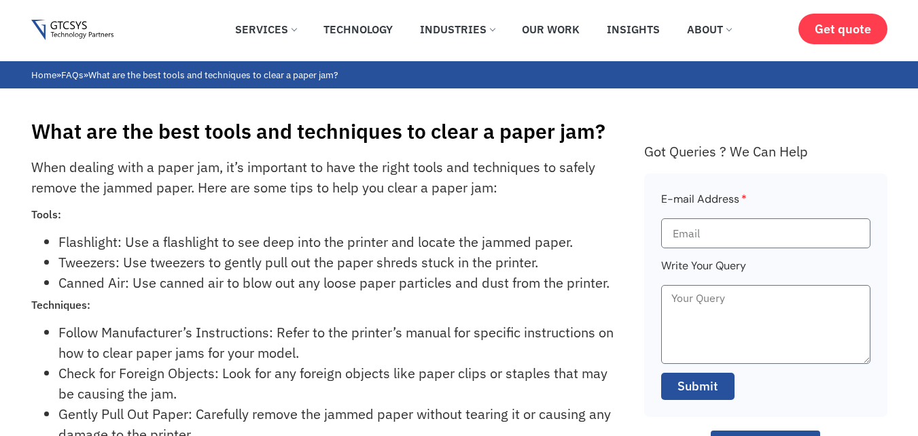  What do you see at coordinates (766, 151) in the screenshot?
I see `div: Got Queries ? We Can Help` at bounding box center [766, 151].